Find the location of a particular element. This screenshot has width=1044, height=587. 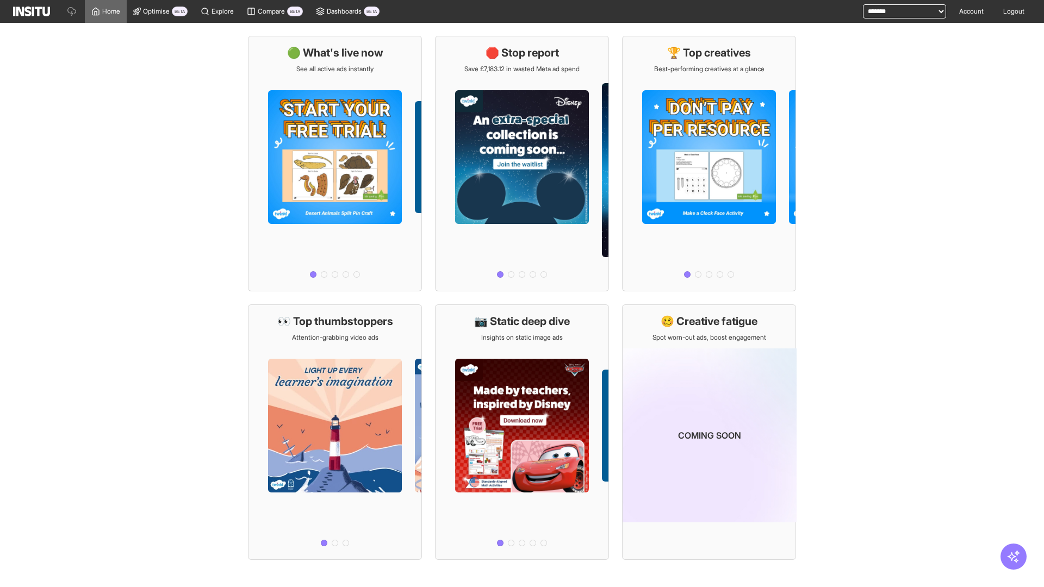

p: Insights on static image ads is located at coordinates (522, 338).